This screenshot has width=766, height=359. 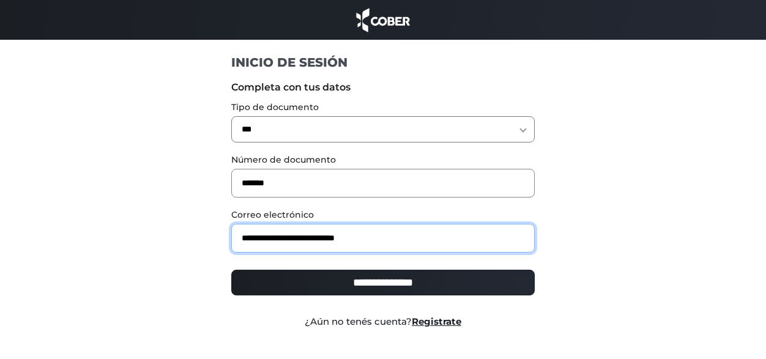 What do you see at coordinates (383, 215) in the screenshot?
I see `label: Correo electrónico` at bounding box center [383, 215].